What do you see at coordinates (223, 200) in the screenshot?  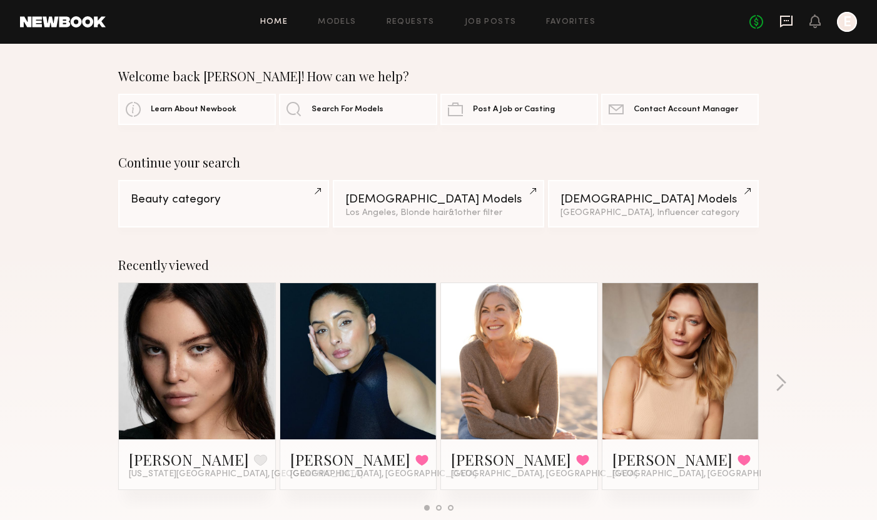 I see `div: Beauty category` at bounding box center [223, 200].